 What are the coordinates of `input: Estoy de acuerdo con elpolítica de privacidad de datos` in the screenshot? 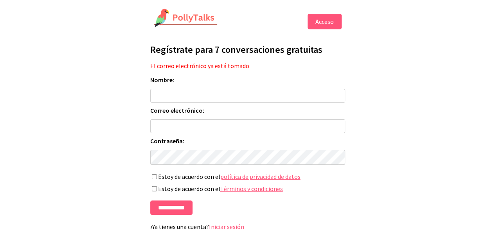 It's located at (154, 176).